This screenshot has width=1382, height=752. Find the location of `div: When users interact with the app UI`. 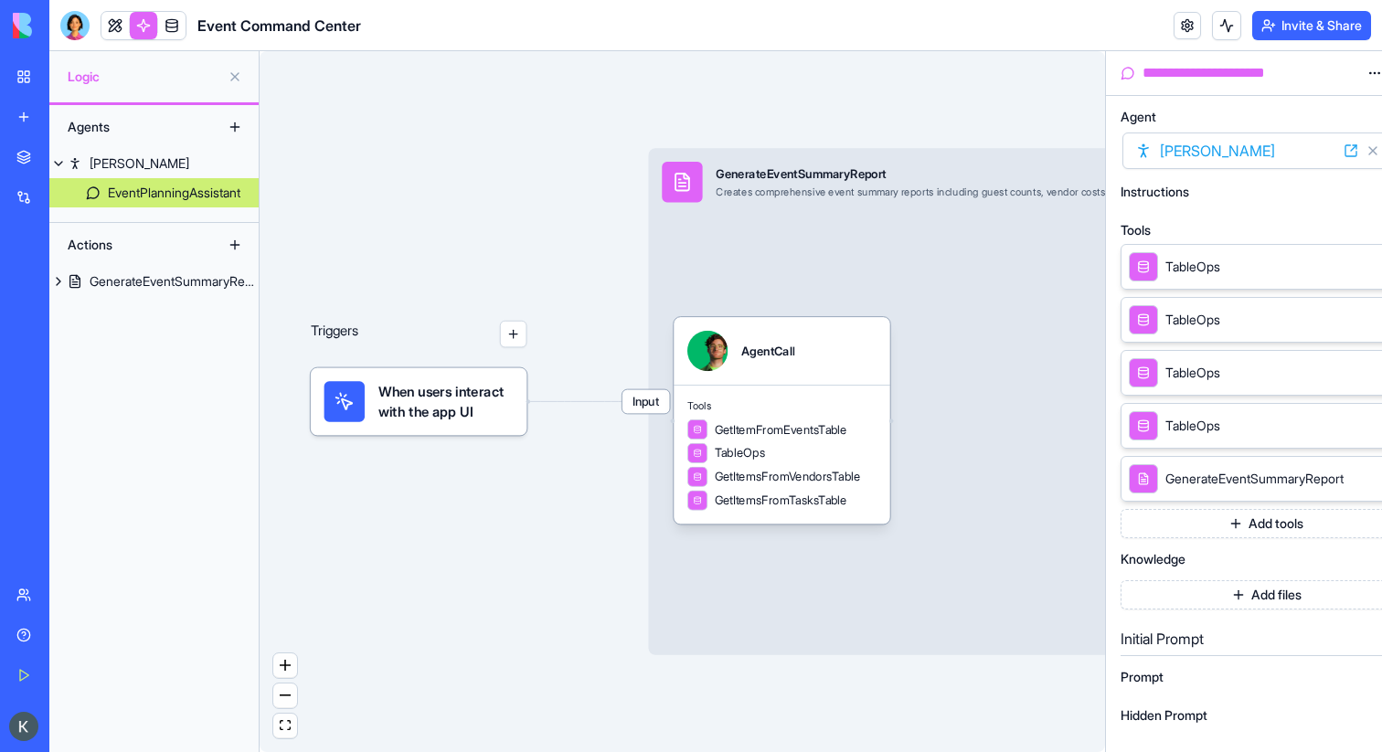

div: When users interact with the app UI is located at coordinates (419, 402).